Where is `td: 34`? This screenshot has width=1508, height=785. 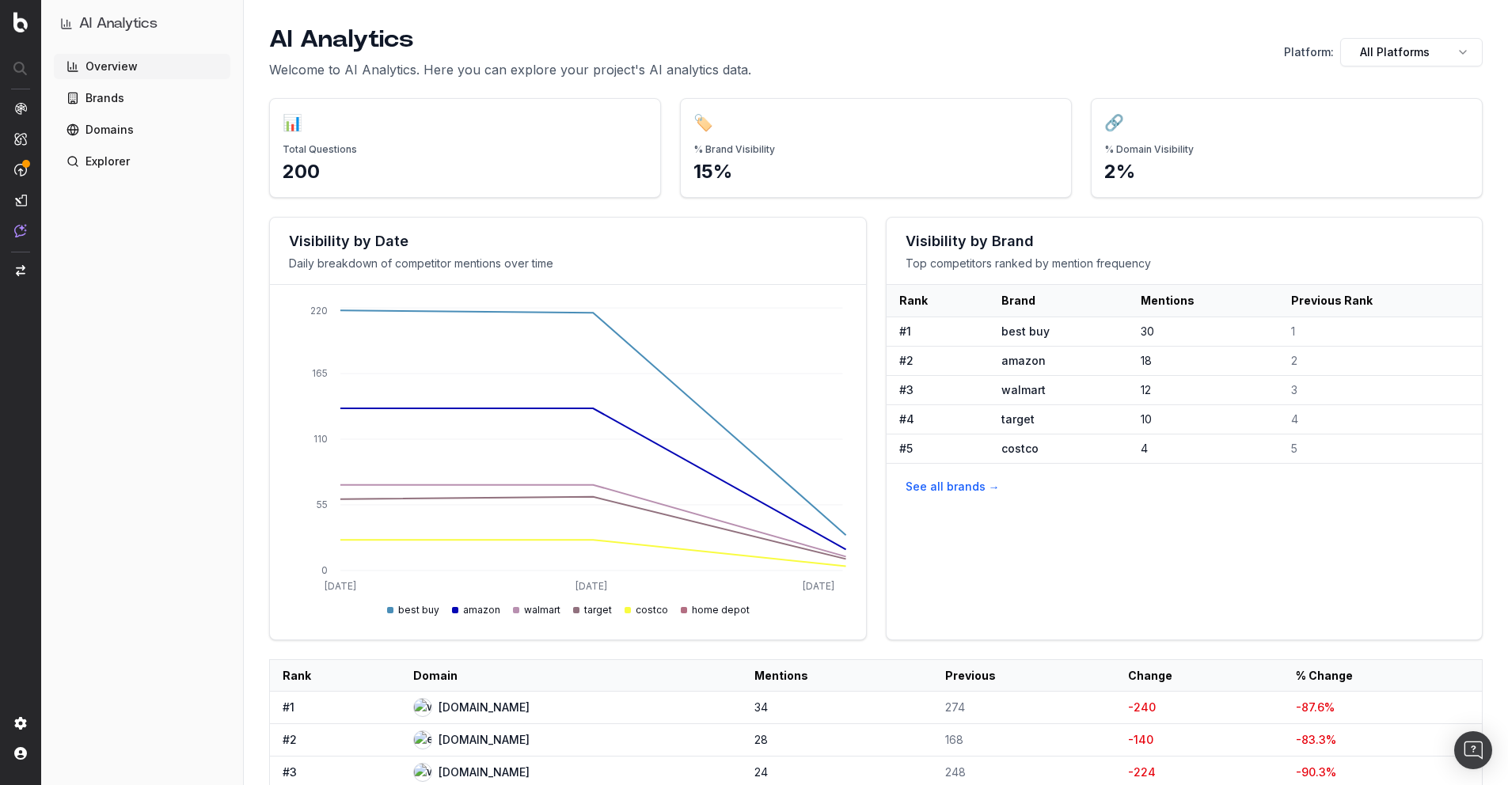
td: 34 is located at coordinates (837, 708).